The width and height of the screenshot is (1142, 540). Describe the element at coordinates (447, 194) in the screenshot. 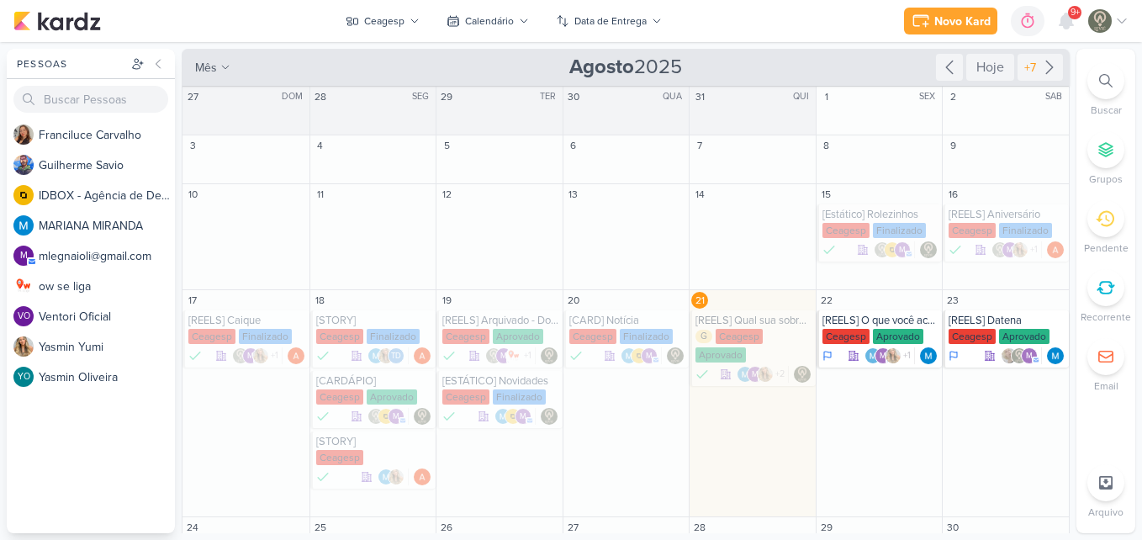

I see `div: 12` at that location.